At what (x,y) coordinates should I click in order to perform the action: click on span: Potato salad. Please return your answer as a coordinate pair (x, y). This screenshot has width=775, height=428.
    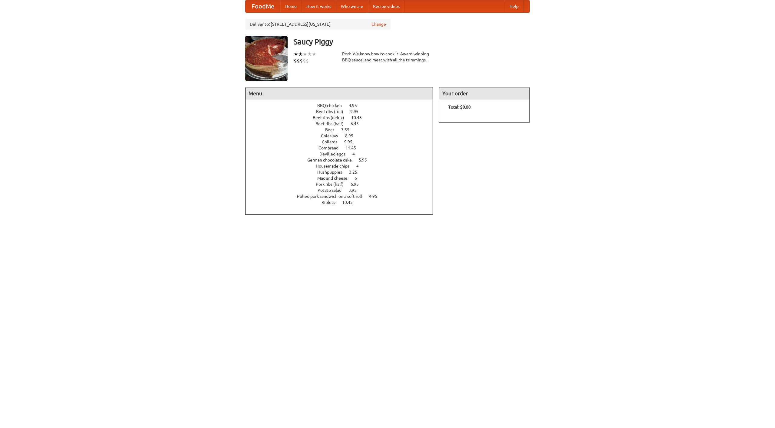
    Looking at the image, I should click on (332, 190).